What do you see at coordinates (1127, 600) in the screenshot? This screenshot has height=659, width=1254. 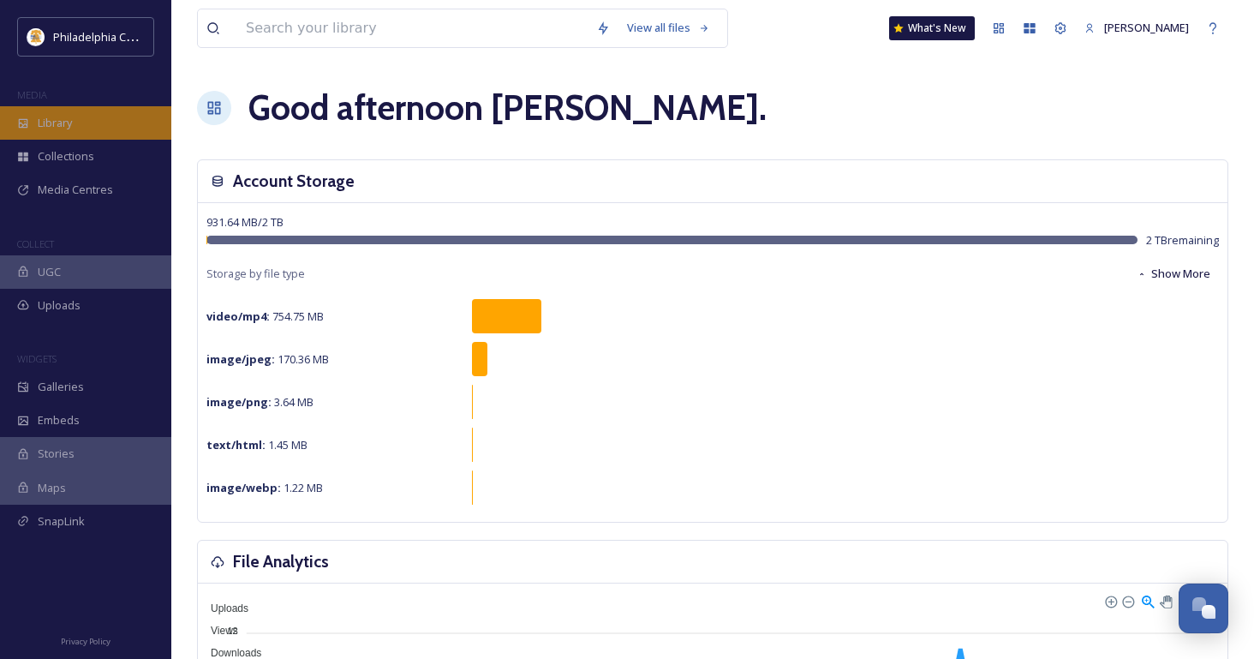 I see `div: Zoom Out` at bounding box center [1127, 600].